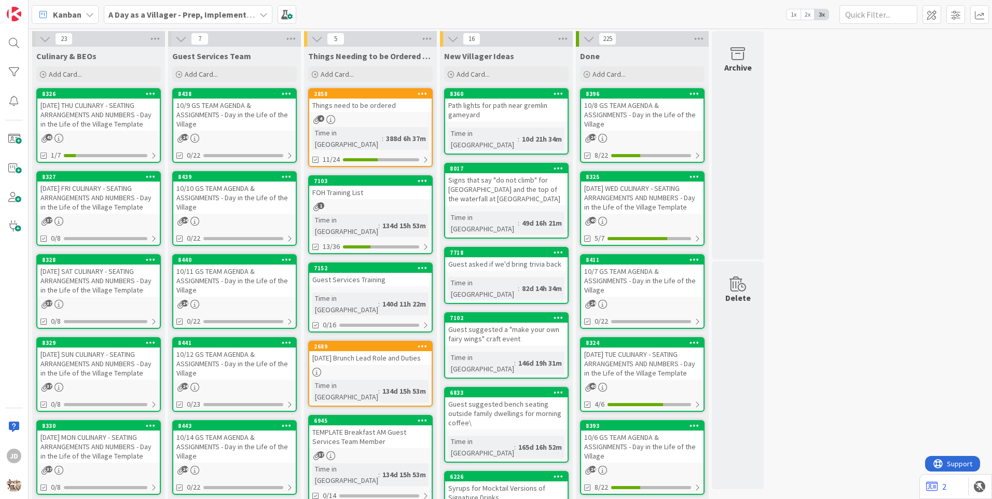  What do you see at coordinates (371, 181) in the screenshot?
I see `div: 7103` at bounding box center [371, 181].